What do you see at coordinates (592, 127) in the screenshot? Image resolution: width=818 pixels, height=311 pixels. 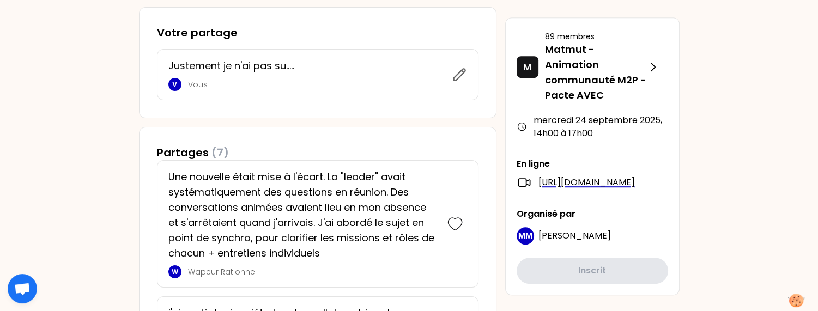 I see `div: mercredi 24 septembre 2025 , 14h00 à 17h00` at bounding box center [592, 127].